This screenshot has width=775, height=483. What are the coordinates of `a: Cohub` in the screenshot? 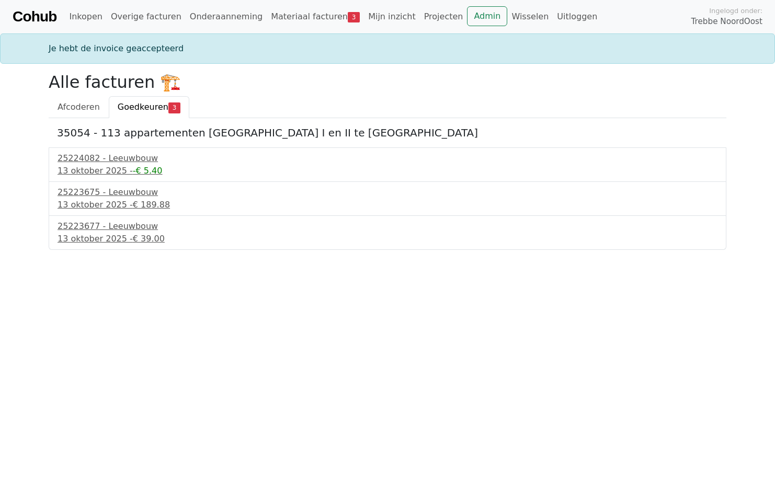 It's located at (35, 17).